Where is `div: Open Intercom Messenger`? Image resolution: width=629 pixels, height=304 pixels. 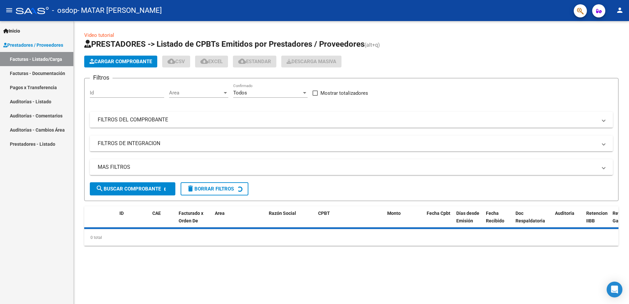
div: Open Intercom Messenger is located at coordinates (615, 290).